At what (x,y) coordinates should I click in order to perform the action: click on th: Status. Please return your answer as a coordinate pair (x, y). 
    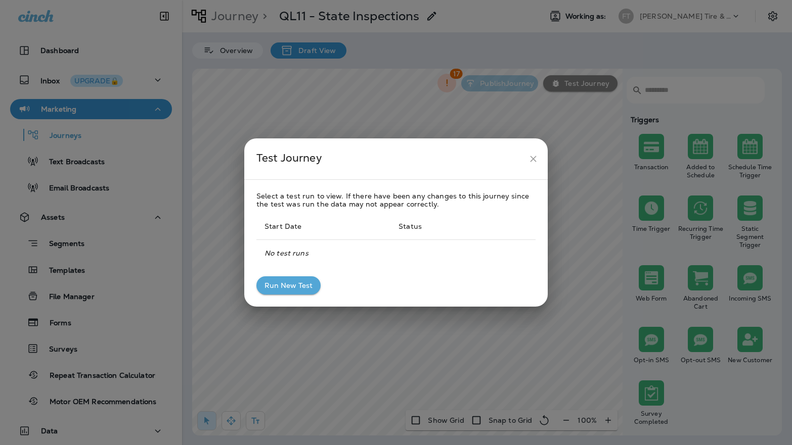
    Looking at the image, I should click on (440, 226).